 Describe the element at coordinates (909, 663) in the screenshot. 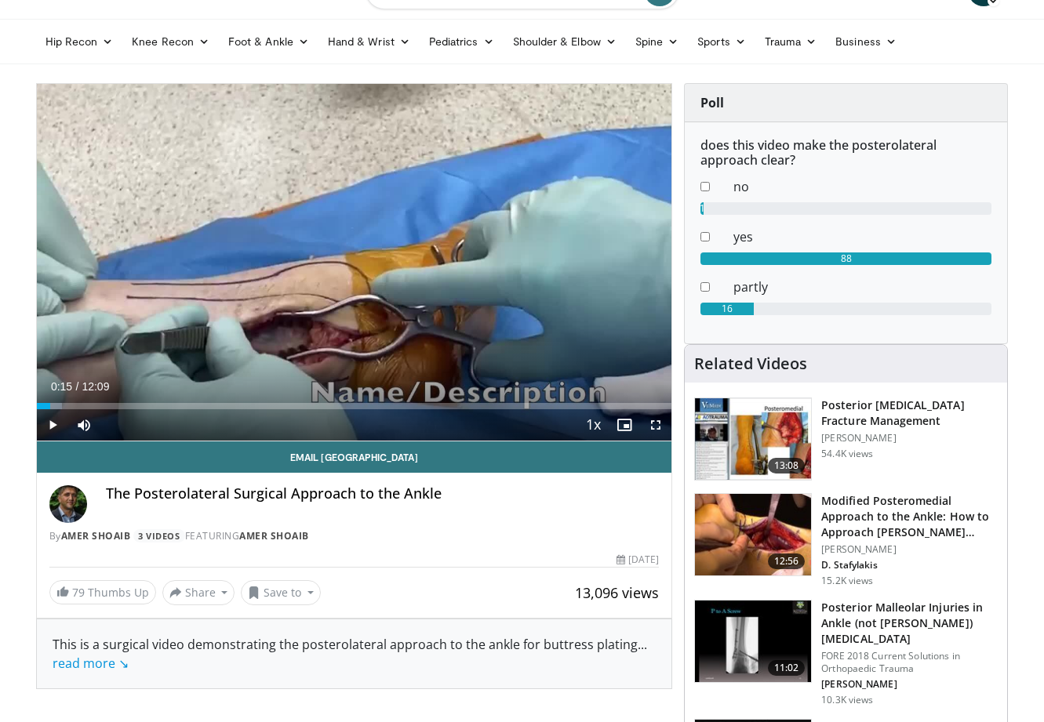

I see `p: FORE 2018 Current Solutions in Orthopaedic Trauma` at that location.